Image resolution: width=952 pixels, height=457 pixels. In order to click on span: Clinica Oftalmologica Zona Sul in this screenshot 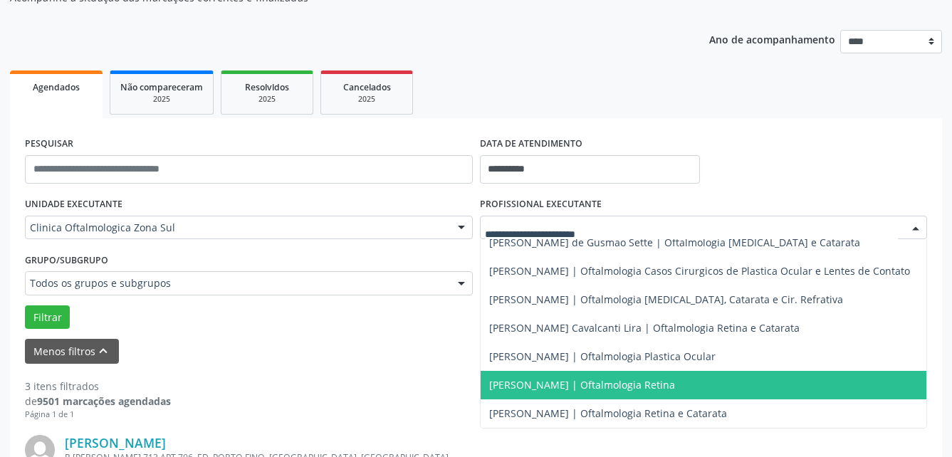, I will do `click(236, 228)`.